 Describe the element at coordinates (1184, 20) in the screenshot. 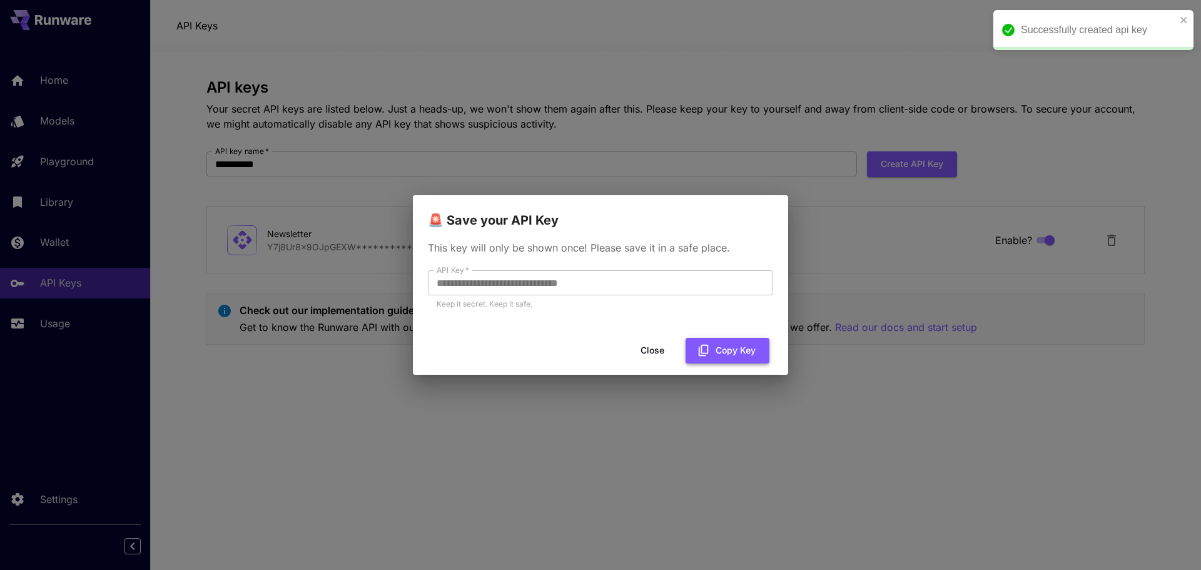

I see `button: close` at that location.